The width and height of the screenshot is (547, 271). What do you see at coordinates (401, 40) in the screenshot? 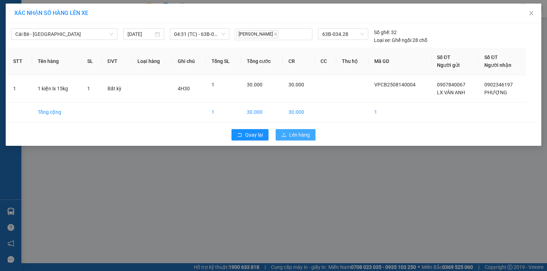
I see `div: Ghế ngồi 28 chỗ` at bounding box center [401, 40].